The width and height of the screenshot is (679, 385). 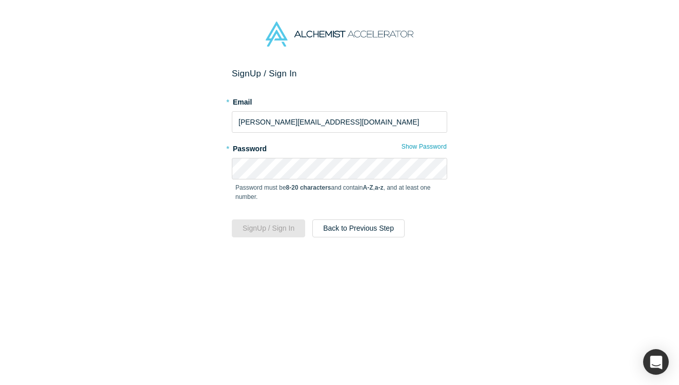 I want to click on img: Alchemist Accelerator Logo, so click(x=339, y=34).